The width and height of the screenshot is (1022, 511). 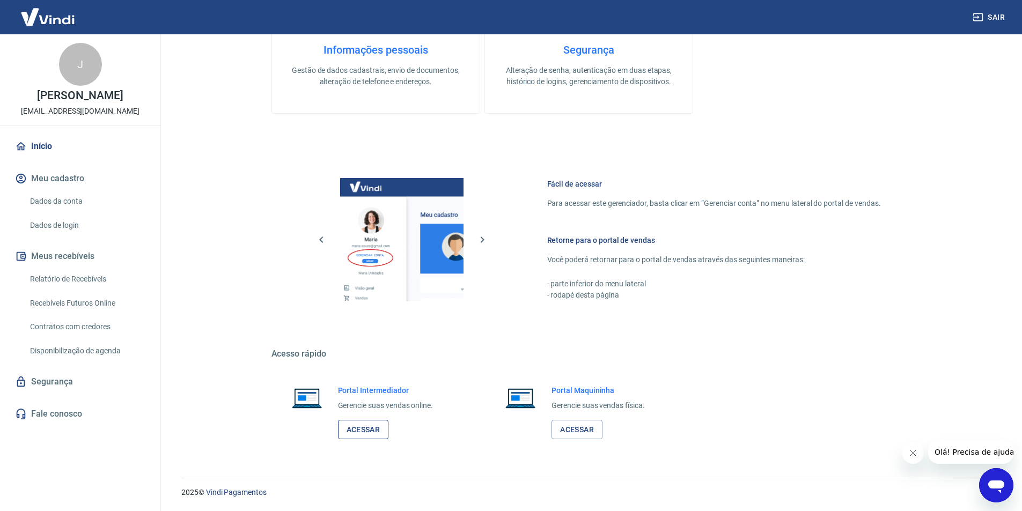 I want to click on div: J, so click(x=80, y=64).